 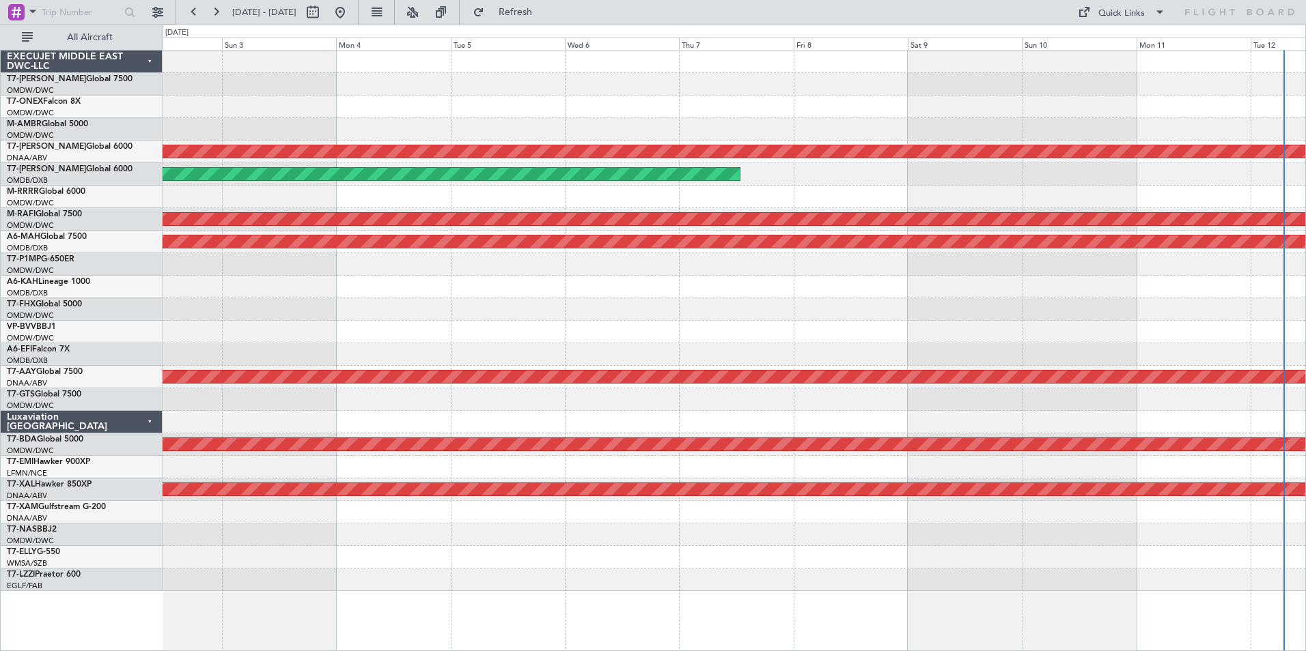 What do you see at coordinates (44, 102) in the screenshot?
I see `a: T7-ONEXFalcon 8X` at bounding box center [44, 102].